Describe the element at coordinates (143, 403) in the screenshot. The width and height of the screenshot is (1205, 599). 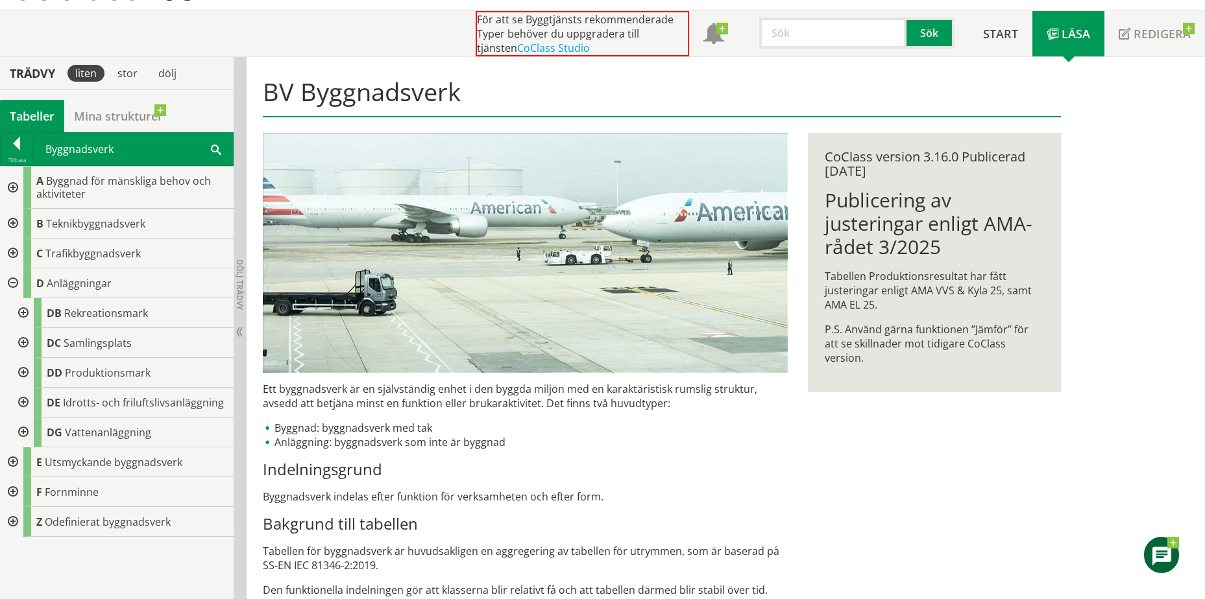
I see `span: Idrotts- och friluftslivsanläggning` at that location.